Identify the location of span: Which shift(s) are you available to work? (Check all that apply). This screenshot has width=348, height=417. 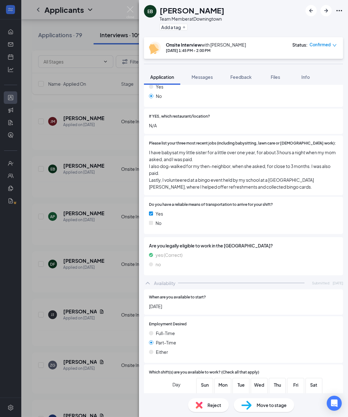
(204, 372).